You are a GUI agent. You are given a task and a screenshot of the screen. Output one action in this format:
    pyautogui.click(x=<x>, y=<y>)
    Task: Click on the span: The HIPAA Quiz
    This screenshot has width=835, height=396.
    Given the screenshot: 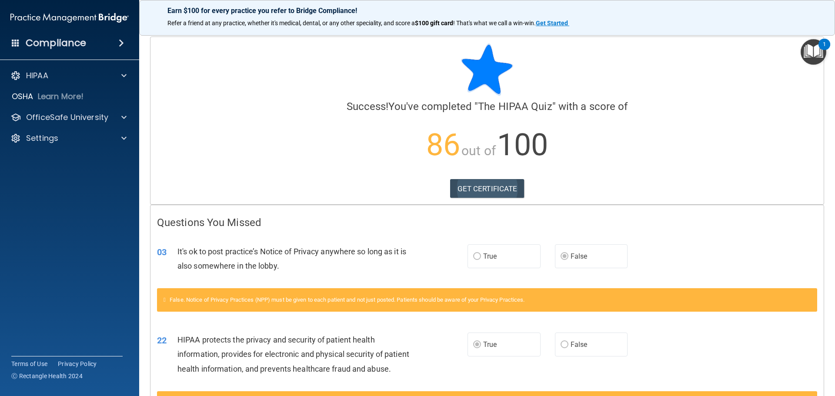 What is the action you would take?
    pyautogui.click(x=515, y=107)
    